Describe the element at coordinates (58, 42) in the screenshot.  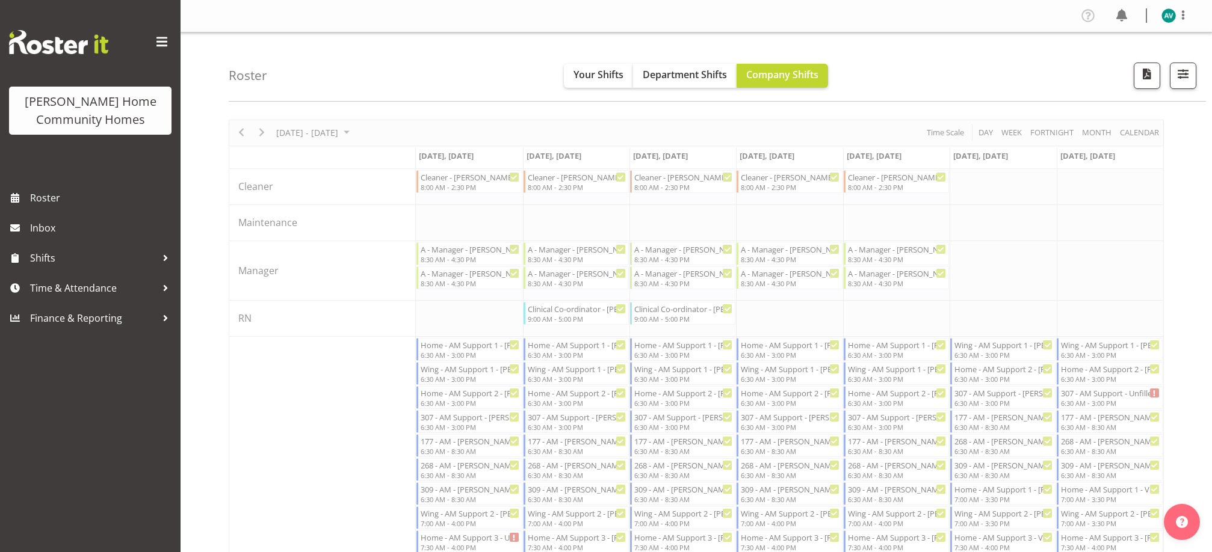
I see `img: Rosterit website logo` at that location.